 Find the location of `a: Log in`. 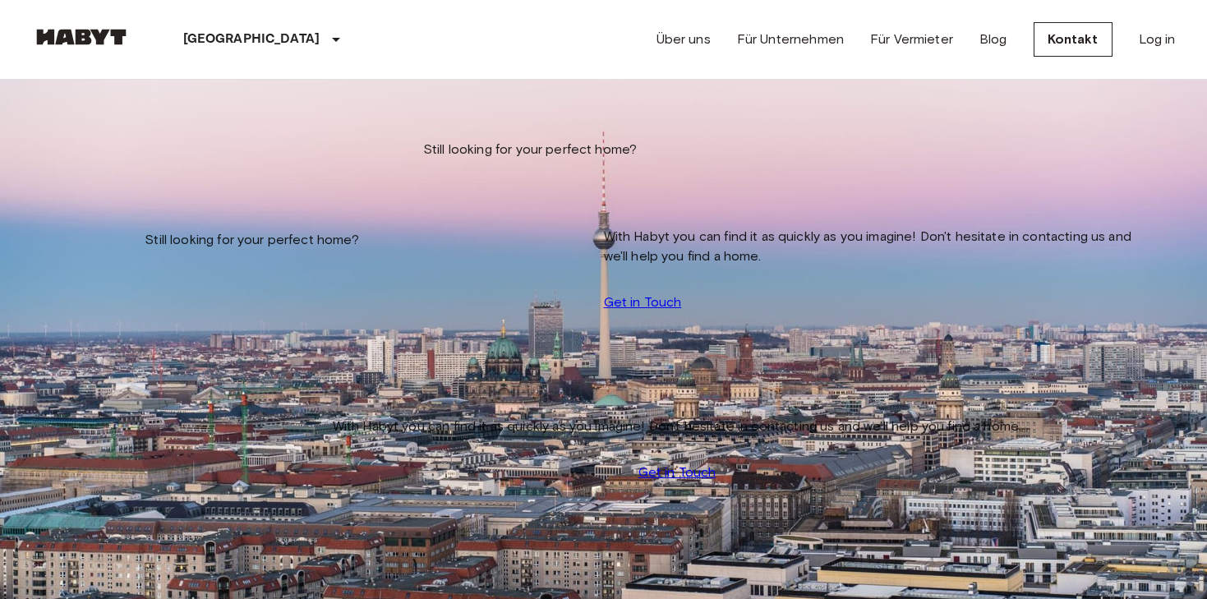

a: Log in is located at coordinates (1157, 39).